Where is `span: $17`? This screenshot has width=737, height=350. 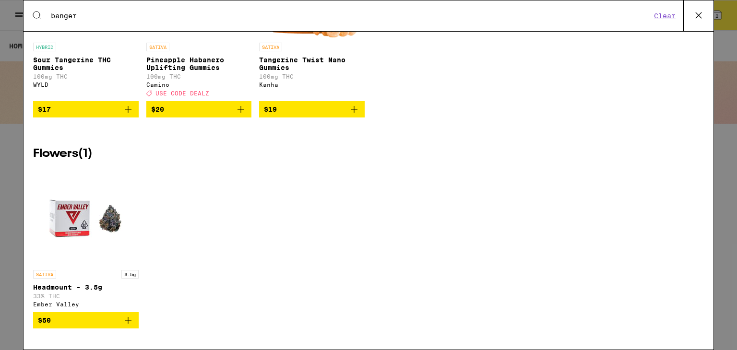 span: $17 is located at coordinates (44, 109).